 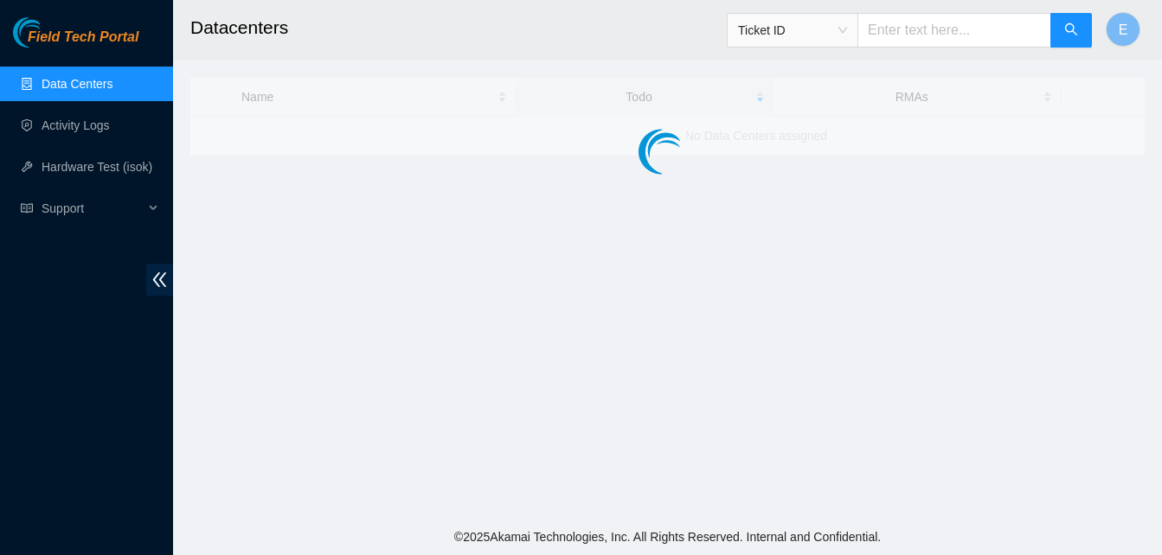 I want to click on button: E, so click(x=1123, y=29).